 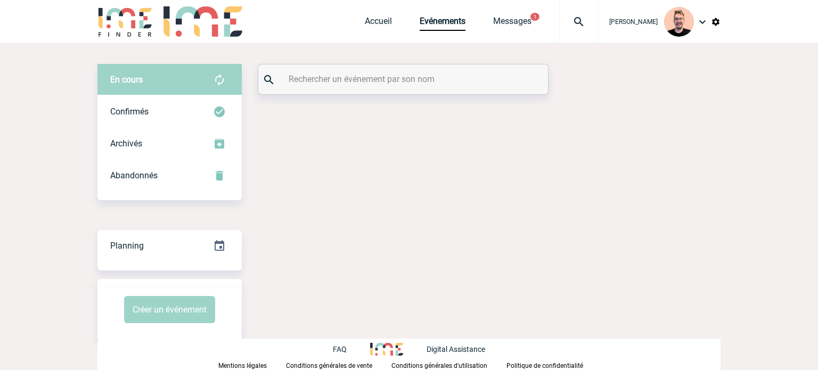 What do you see at coordinates (513, 23) in the screenshot?
I see `a: Messages` at bounding box center [513, 23].